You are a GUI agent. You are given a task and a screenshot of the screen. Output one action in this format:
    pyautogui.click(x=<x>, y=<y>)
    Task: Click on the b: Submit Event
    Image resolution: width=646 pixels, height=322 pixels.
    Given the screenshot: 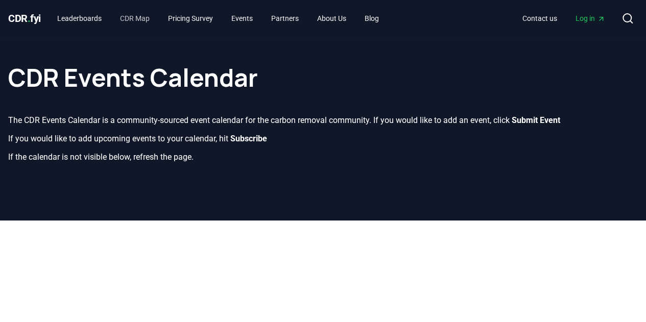 What is the action you would take?
    pyautogui.click(x=535, y=120)
    